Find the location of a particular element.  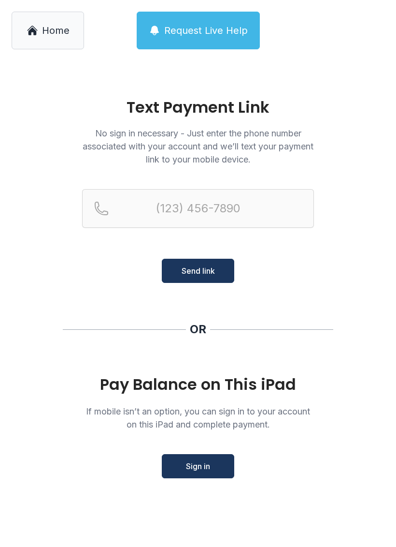

span: Sign in is located at coordinates (198, 466).